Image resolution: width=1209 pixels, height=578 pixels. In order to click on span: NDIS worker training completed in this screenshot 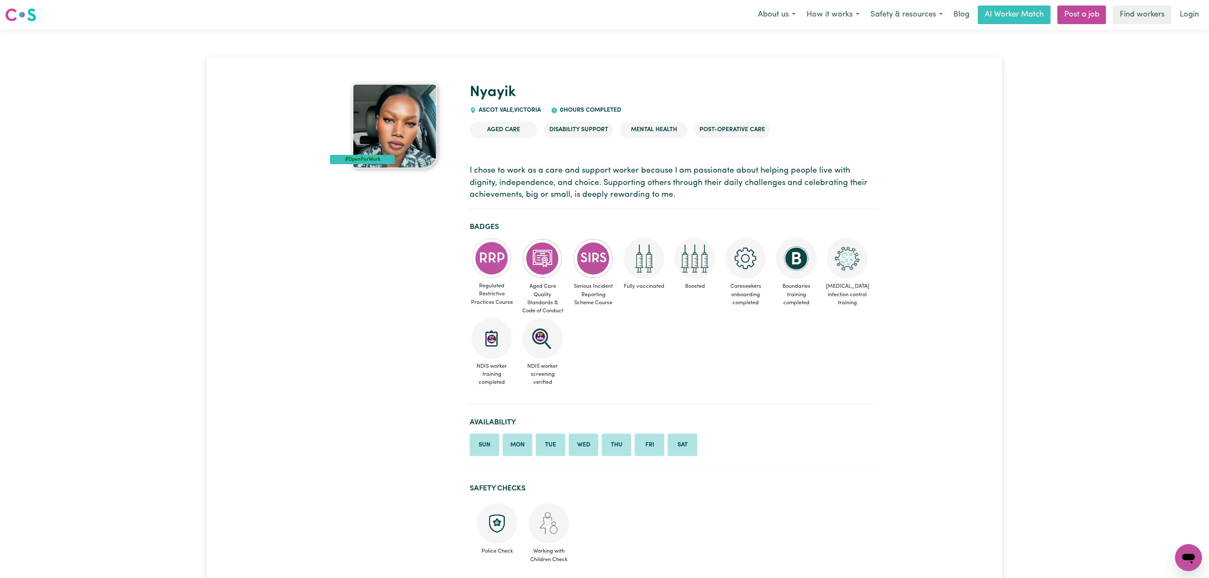, I will do `click(492, 375)`.